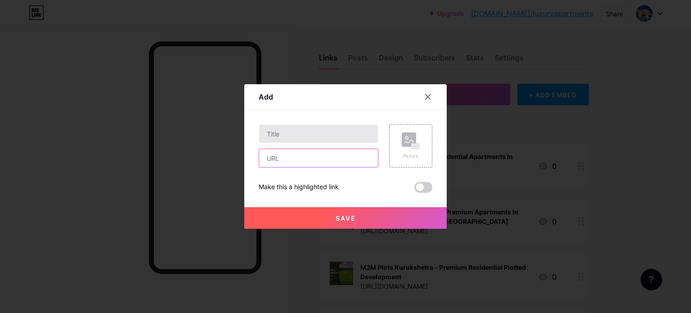  I want to click on div: Add, so click(266, 97).